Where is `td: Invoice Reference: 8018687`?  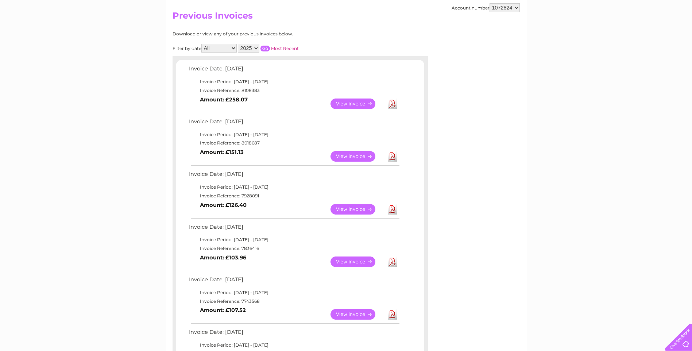
td: Invoice Reference: 8018687 is located at coordinates (294, 143).